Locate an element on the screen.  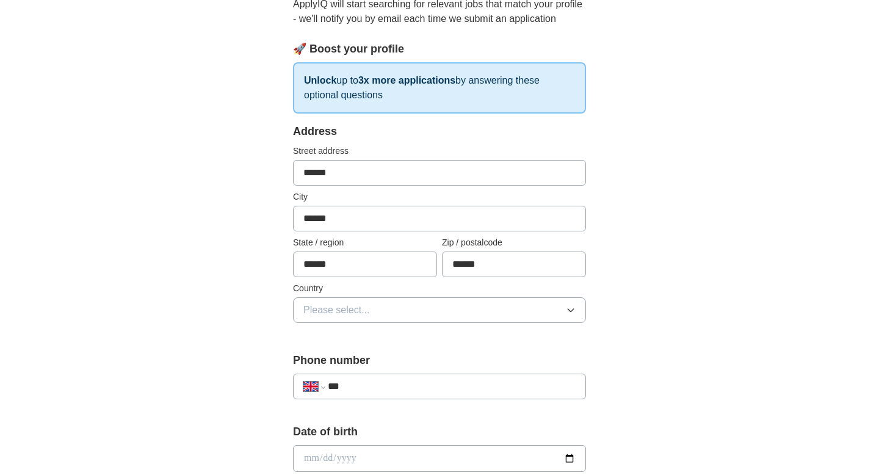
label: City is located at coordinates (440, 197).